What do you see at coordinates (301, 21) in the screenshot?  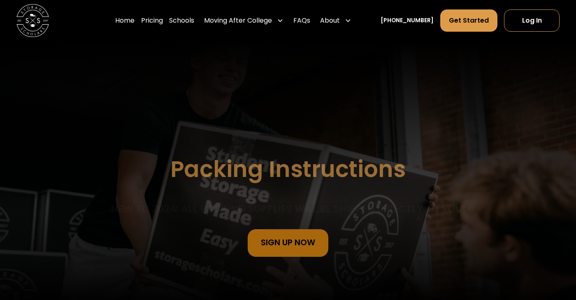 I see `a: FAQs` at bounding box center [301, 21].